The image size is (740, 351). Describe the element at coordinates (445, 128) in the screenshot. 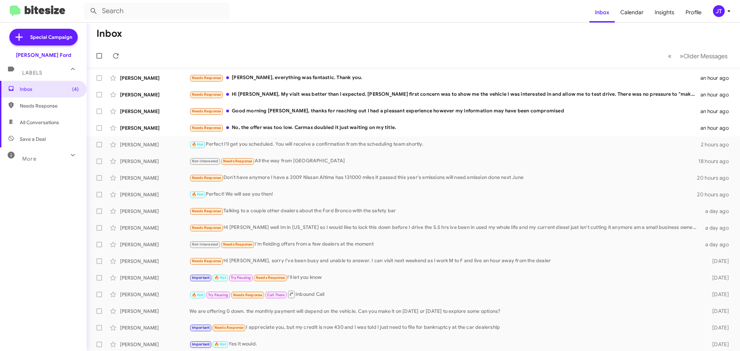

I see `div: No, the offer was too low. Carmax doubled it just waiting on my title.` at that location.